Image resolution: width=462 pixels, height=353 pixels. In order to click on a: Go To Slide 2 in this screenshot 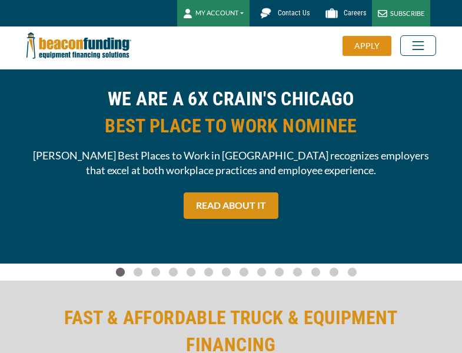, I will do `click(156, 272)`.